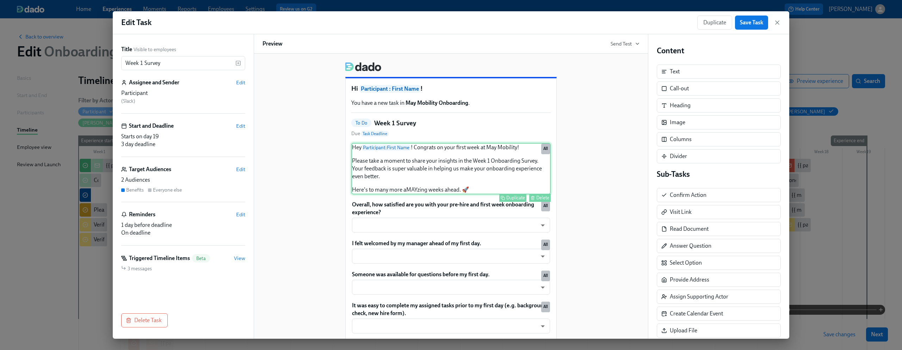  What do you see at coordinates (395, 123) in the screenshot?
I see `h5: Week 1 Survey` at bounding box center [395, 123].